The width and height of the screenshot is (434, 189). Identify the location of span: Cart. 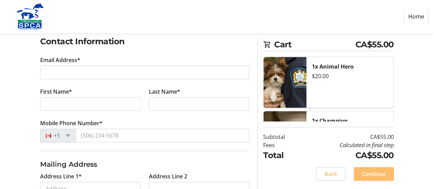
(314, 45).